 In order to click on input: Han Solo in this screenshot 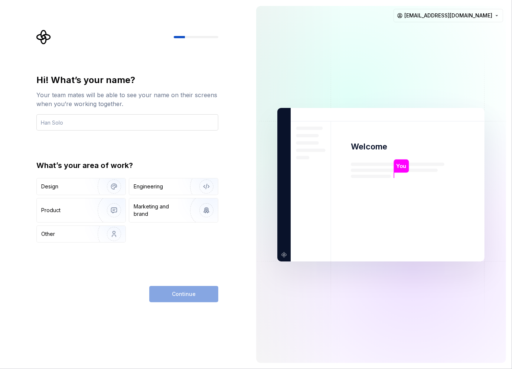, I will do `click(127, 122)`.